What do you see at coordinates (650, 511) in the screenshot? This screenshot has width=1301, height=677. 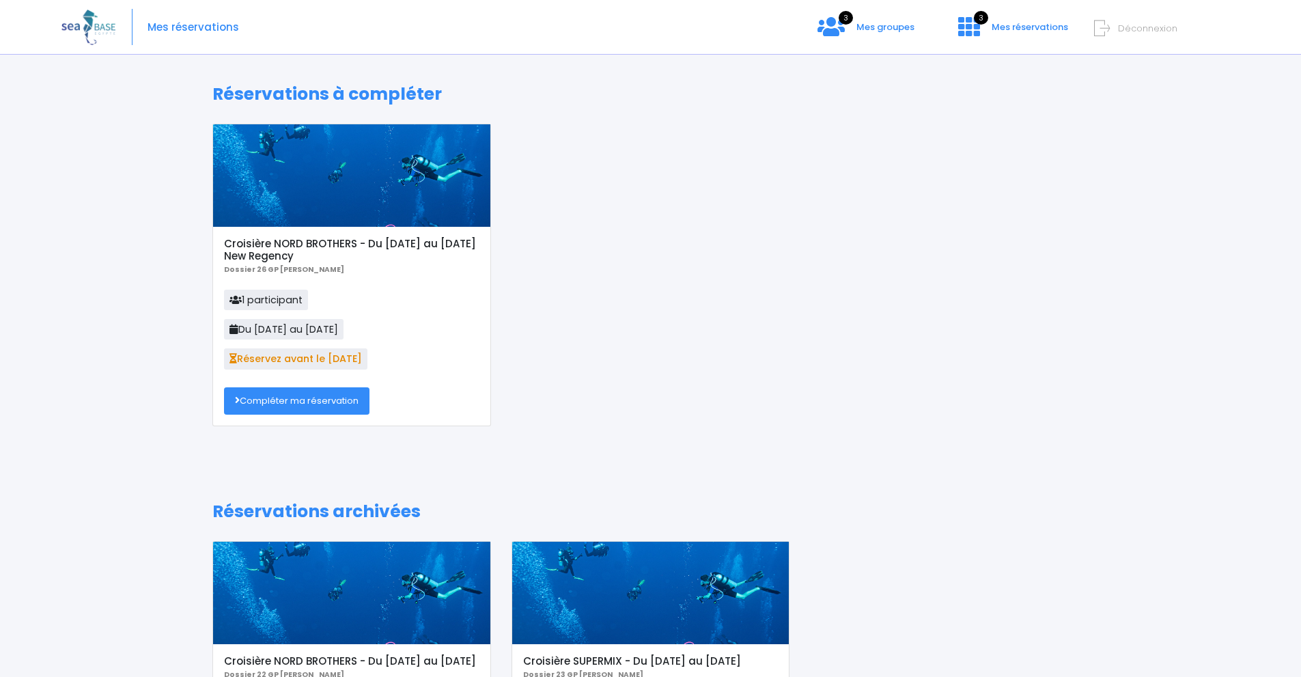 I see `h1: Réservations archivées` at bounding box center [650, 511].